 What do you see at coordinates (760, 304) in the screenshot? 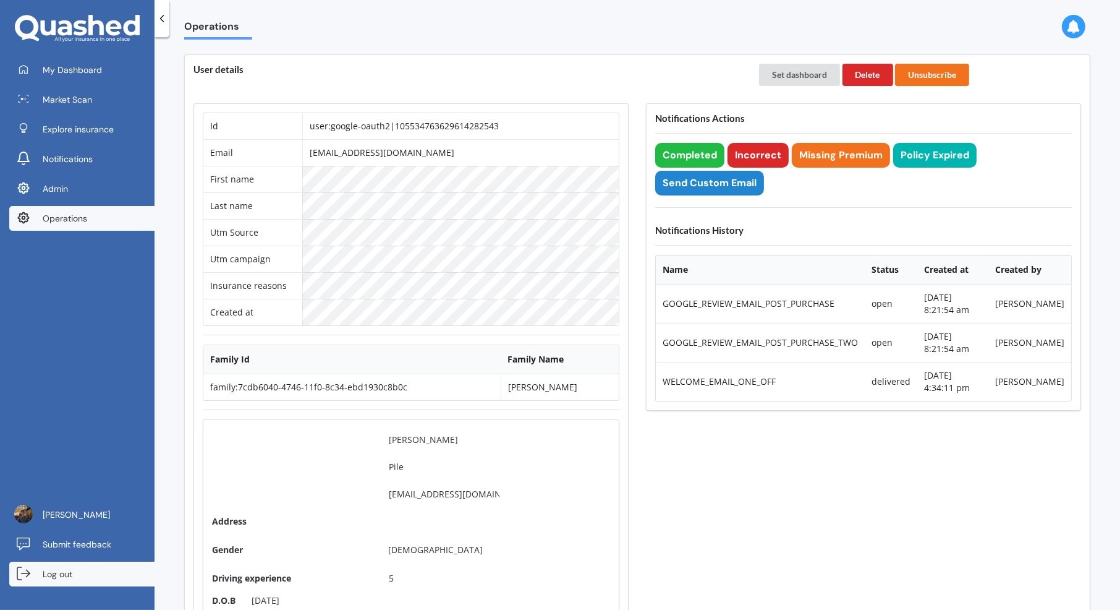
I see `td: GOOGLE_REVIEW_EMAIL_POST_PURCHASE` at bounding box center [760, 304].